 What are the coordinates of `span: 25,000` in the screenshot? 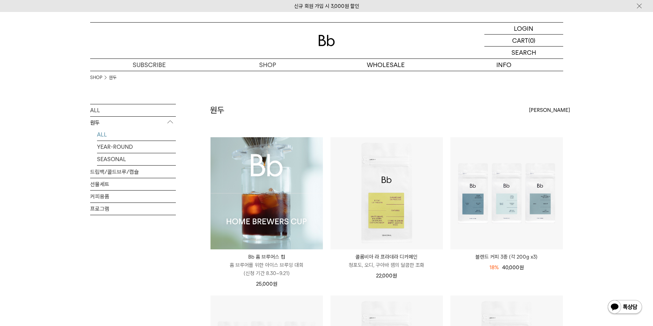 It's located at (267, 284).